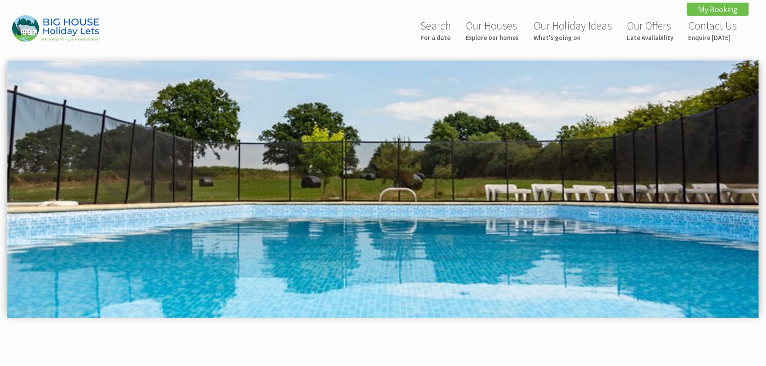  I want to click on small: For a date, so click(435, 37).